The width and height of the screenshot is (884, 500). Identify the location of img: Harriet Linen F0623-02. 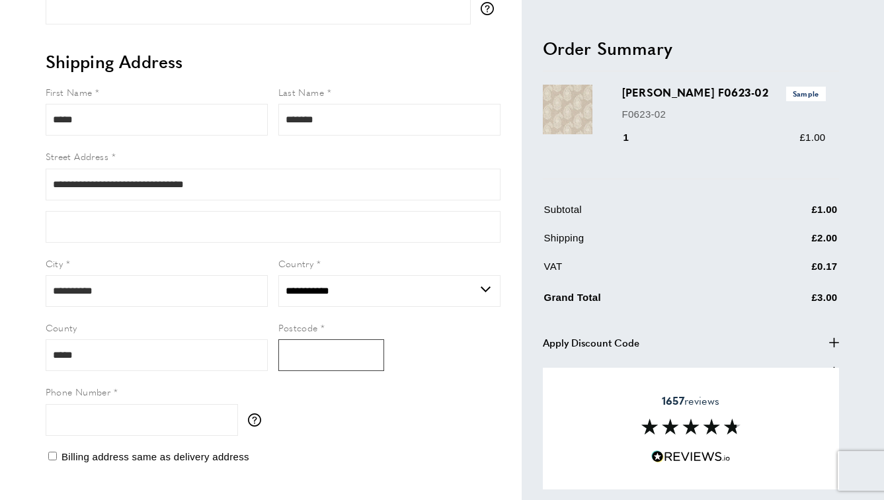
(567, 109).